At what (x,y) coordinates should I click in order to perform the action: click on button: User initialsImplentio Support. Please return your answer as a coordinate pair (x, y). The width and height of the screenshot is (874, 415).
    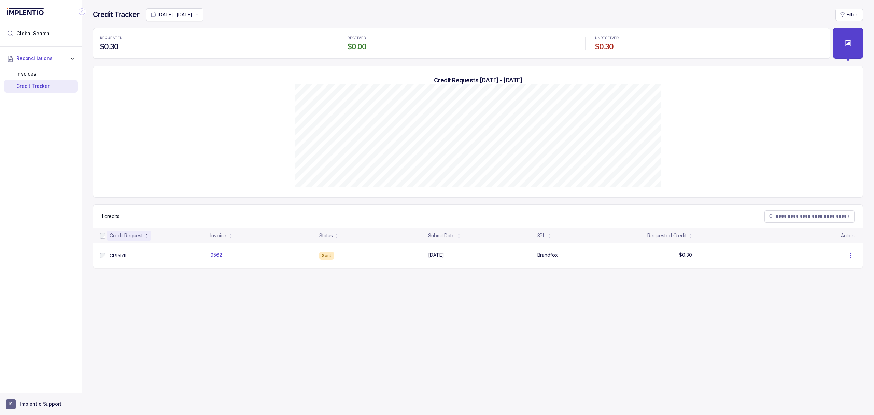
    Looking at the image, I should click on (41, 404).